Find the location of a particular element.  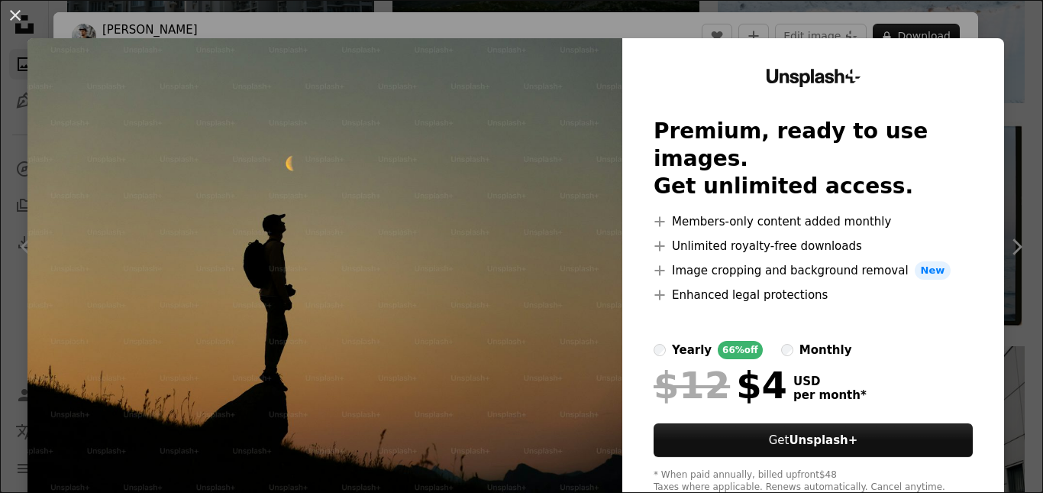

div: $4 is located at coordinates (720, 385).